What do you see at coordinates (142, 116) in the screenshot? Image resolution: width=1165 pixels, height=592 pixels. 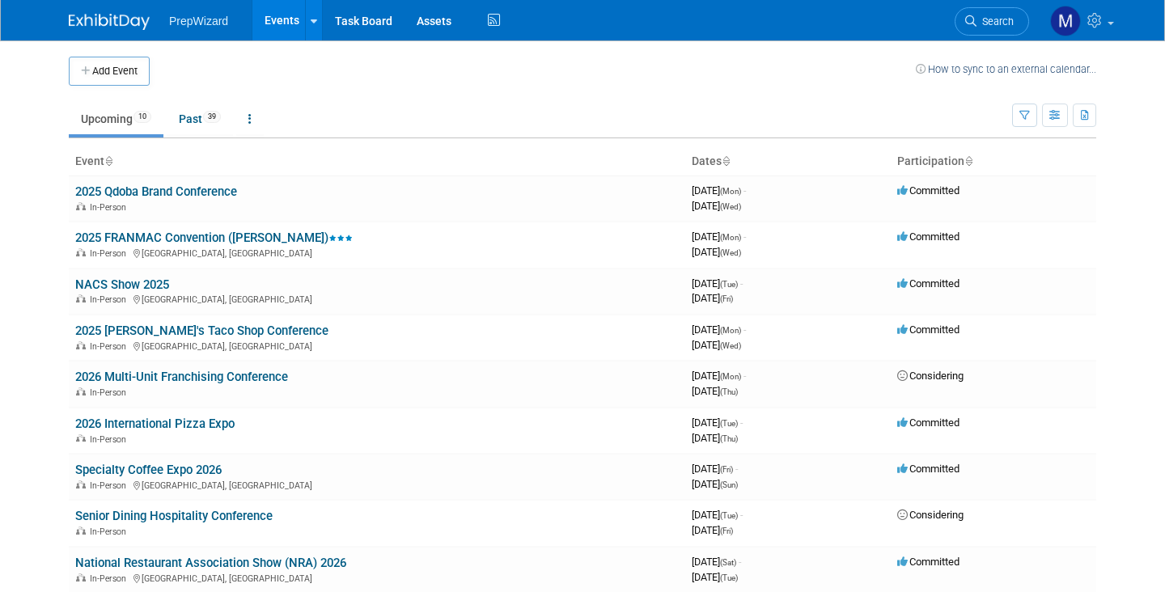 I see `span: 10` at bounding box center [142, 116].